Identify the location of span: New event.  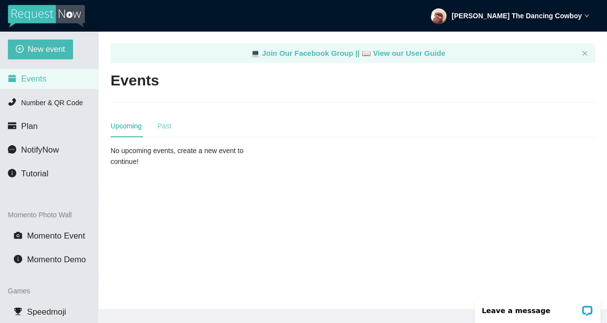
(46, 49).